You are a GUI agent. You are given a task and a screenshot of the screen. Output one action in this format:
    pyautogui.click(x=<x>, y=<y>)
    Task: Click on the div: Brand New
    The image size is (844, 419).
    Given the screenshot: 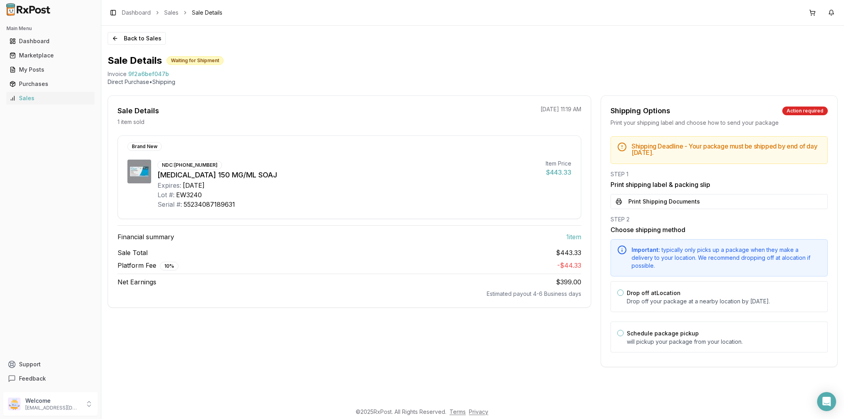 What is the action you would take?
    pyautogui.click(x=144, y=146)
    